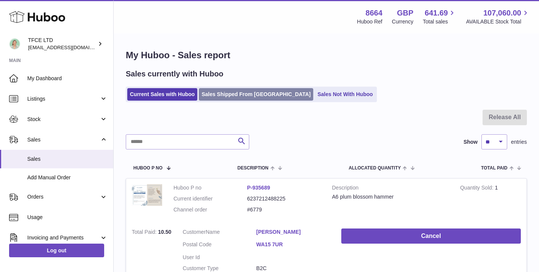 The height and width of the screenshot is (272, 539). What do you see at coordinates (497, 22) in the screenshot?
I see `span: AVAILABLE Stock Total` at bounding box center [497, 22].